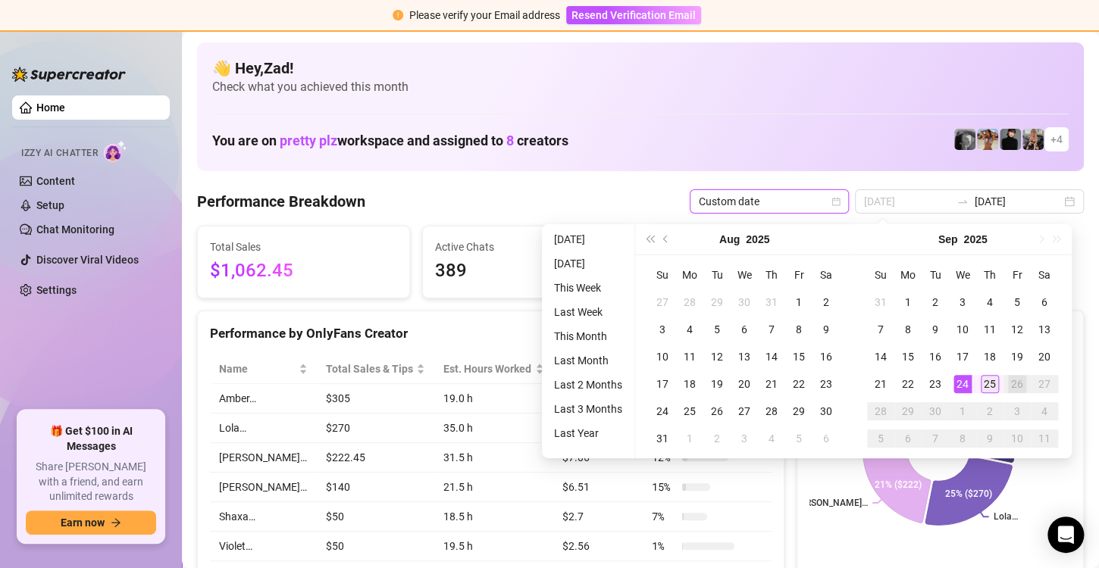 Image resolution: width=1099 pixels, height=568 pixels. I want to click on th: Tu, so click(717, 275).